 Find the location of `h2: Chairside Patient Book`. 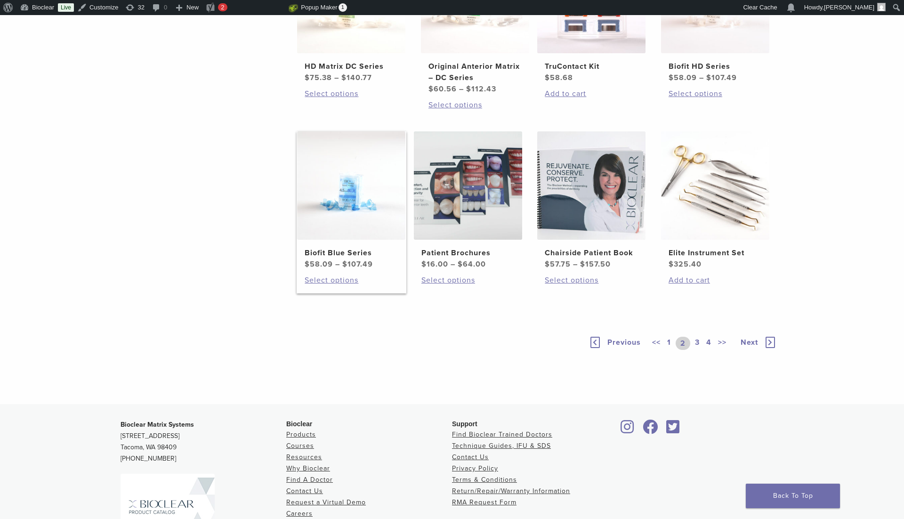

h2: Chairside Patient Book is located at coordinates (591, 253).